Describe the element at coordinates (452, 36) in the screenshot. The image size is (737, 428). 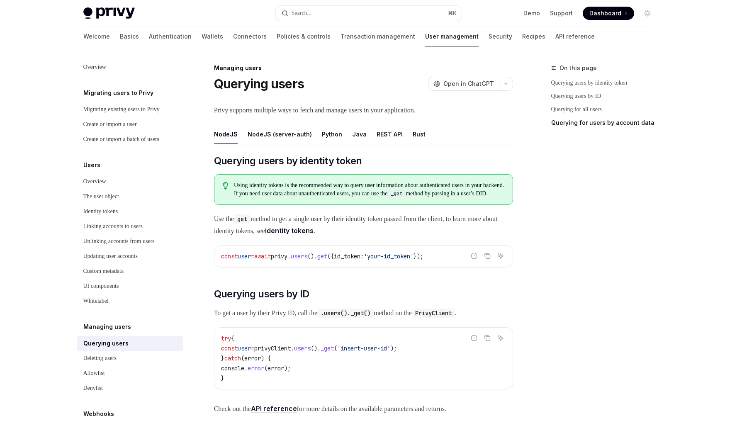
I see `a: User management` at that location.